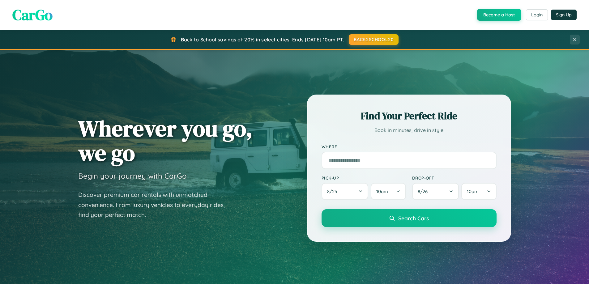 Image resolution: width=589 pixels, height=284 pixels. Describe the element at coordinates (345, 191) in the screenshot. I see `button: 8/25` at that location.